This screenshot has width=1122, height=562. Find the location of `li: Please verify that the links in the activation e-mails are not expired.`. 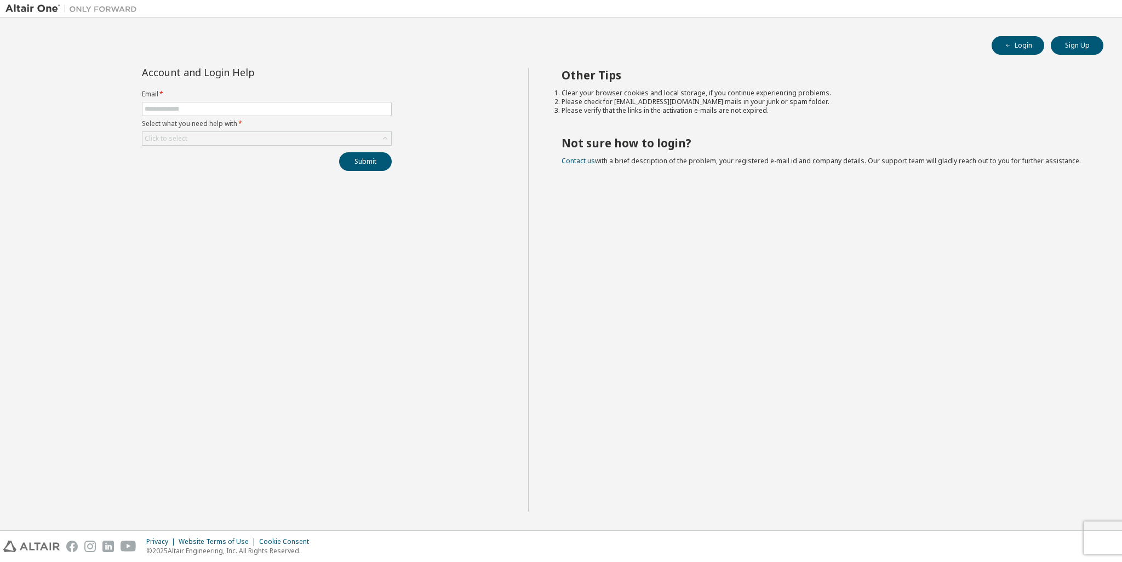

li: Please verify that the links in the activation e-mails are not expired. is located at coordinates (823, 111).